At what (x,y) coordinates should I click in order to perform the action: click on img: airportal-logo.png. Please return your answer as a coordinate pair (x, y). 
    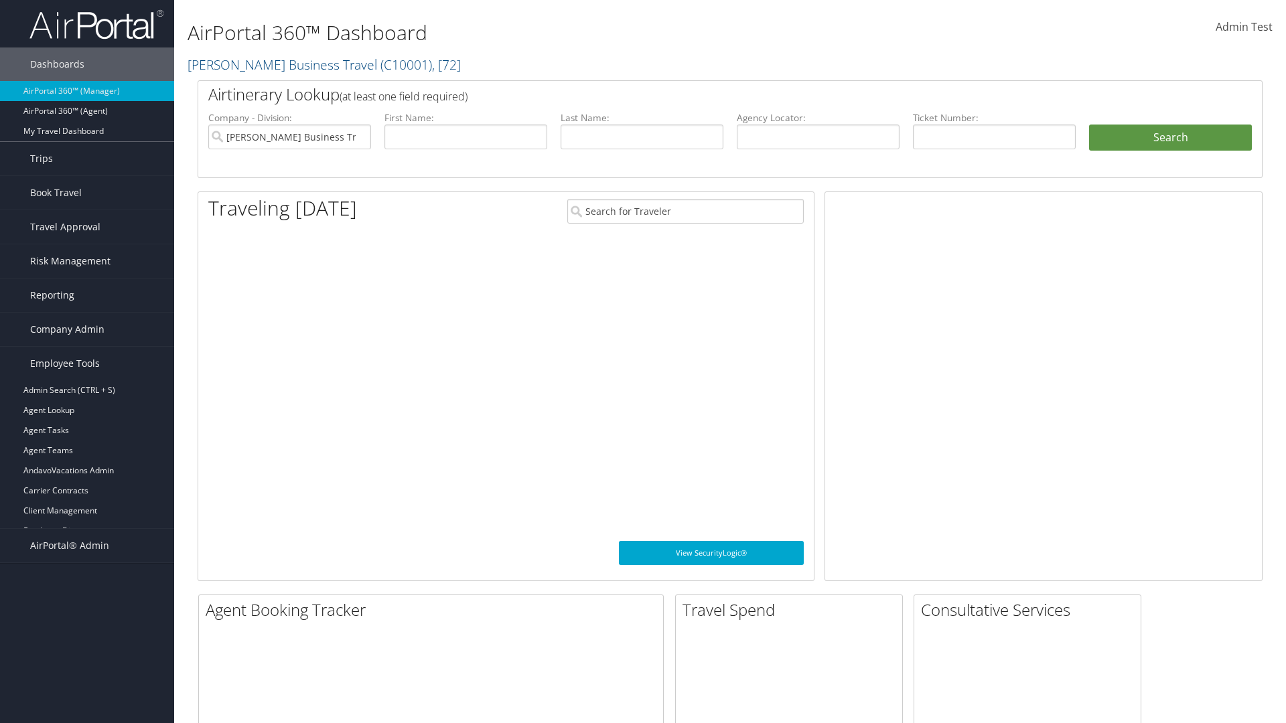
    Looking at the image, I should click on (96, 24).